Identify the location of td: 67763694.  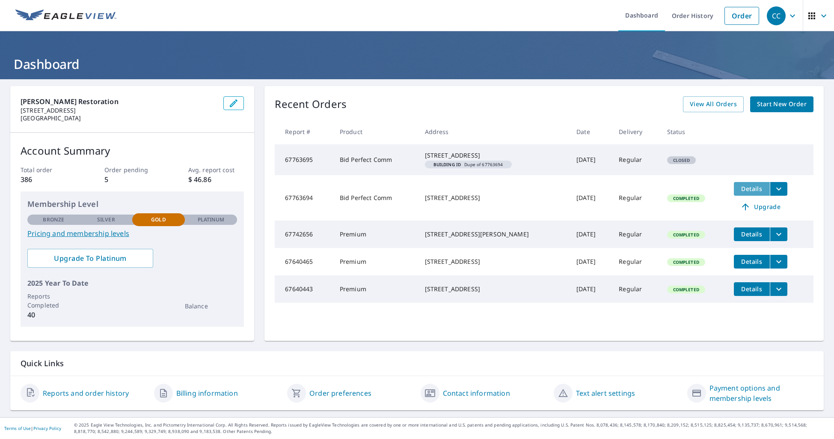
(304, 198).